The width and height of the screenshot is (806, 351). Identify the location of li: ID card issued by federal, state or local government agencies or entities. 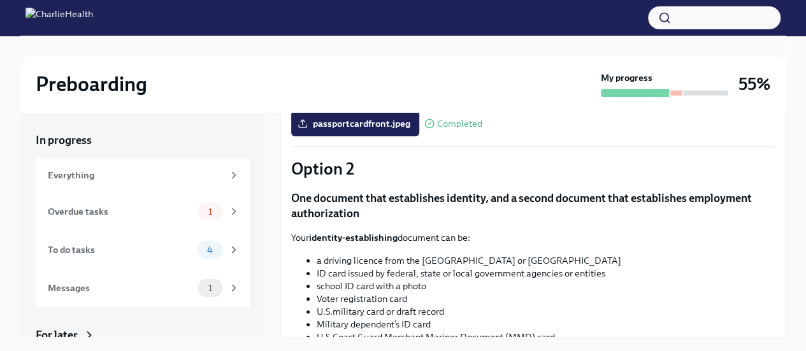
(546, 273).